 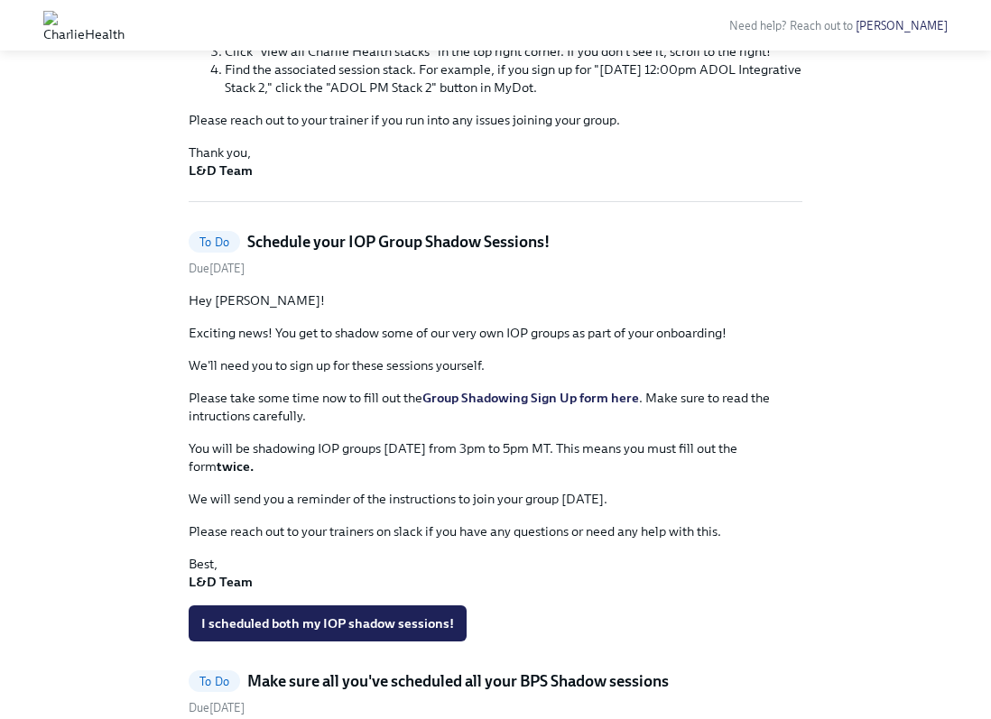 What do you see at coordinates (496, 120) in the screenshot?
I see `p: Please reach out to your trainer if you run into any issues joining your group.` at bounding box center [496, 120].